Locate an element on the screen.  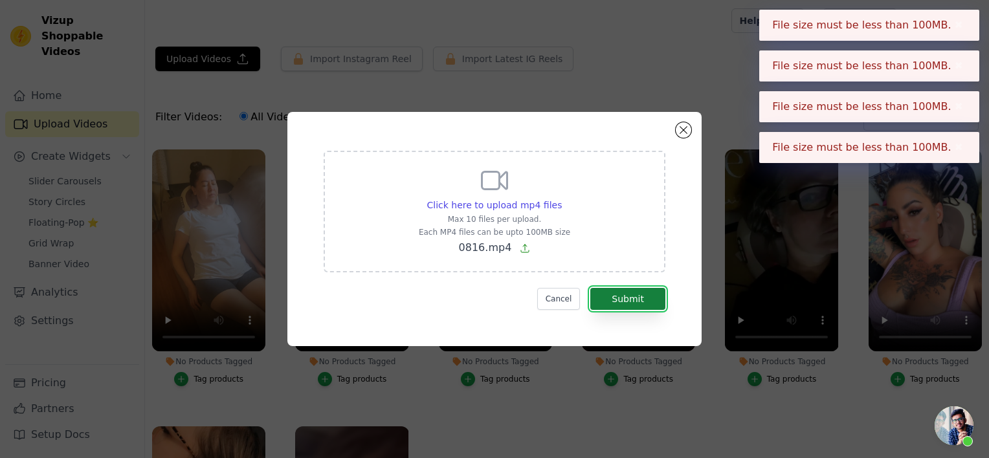
a: Open chat is located at coordinates (954, 426).